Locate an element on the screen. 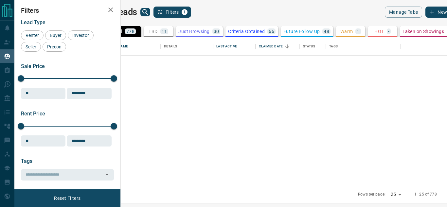 The image size is (447, 207). button: Reset Filters is located at coordinates (67, 198).